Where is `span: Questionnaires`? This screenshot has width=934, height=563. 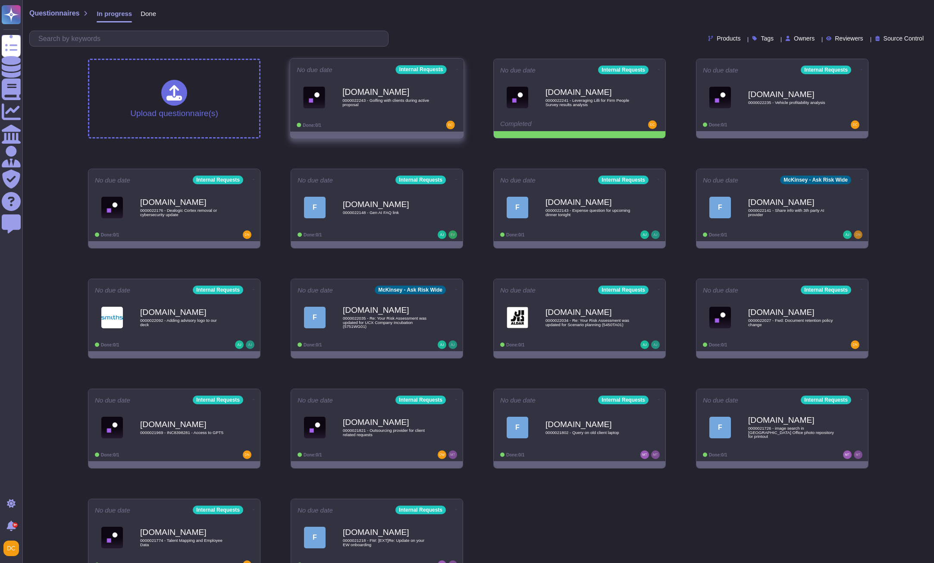
span: Questionnaires is located at coordinates (54, 13).